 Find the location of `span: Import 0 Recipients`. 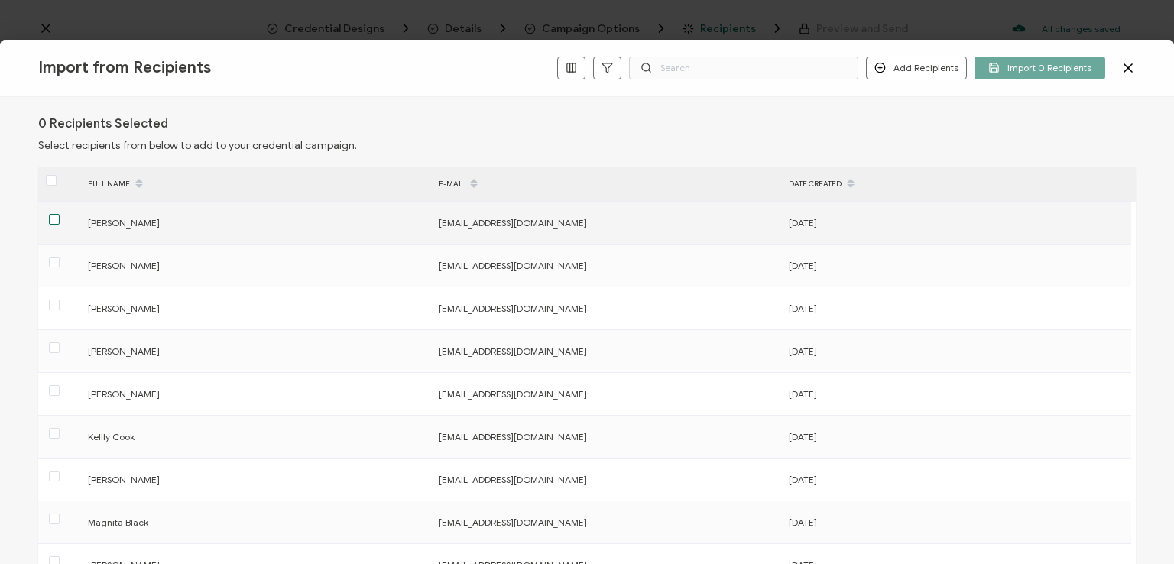

span: Import 0 Recipients is located at coordinates (1040, 67).